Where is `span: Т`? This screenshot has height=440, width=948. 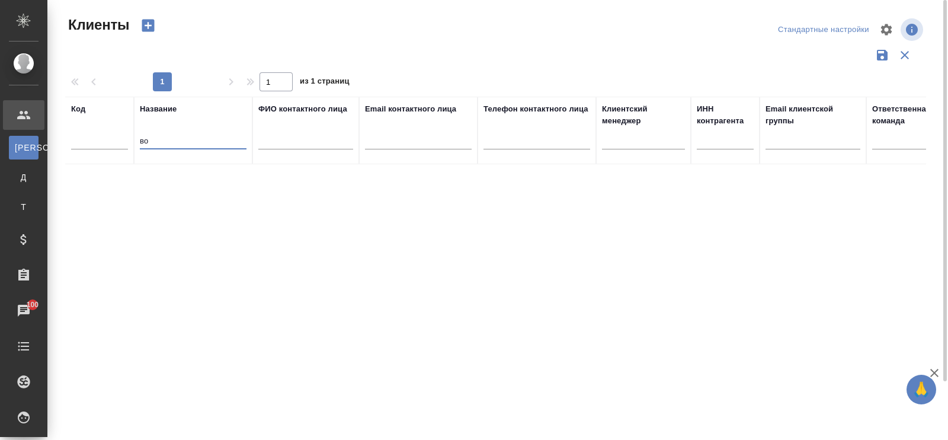 span: Т is located at coordinates (24, 207).